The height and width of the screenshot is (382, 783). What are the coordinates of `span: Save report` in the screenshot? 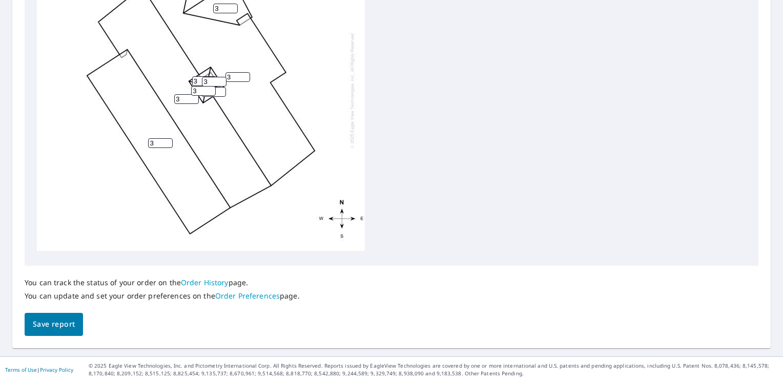 It's located at (54, 324).